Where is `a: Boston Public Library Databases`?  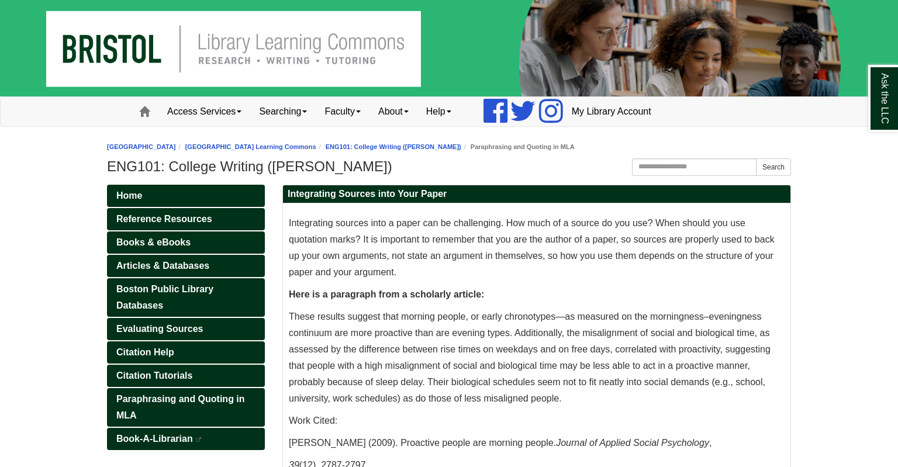 a: Boston Public Library Databases is located at coordinates (186, 298).